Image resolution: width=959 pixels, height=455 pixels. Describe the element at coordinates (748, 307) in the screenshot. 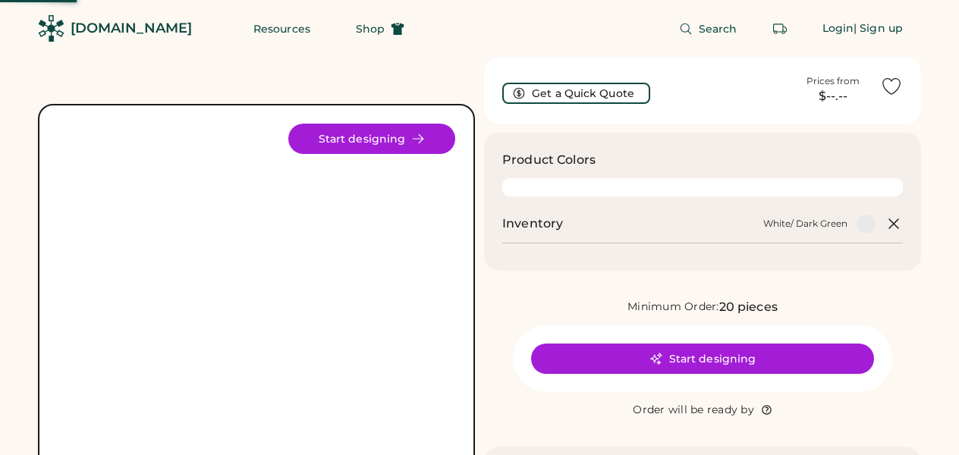

I see `div: 20 pieces` at that location.